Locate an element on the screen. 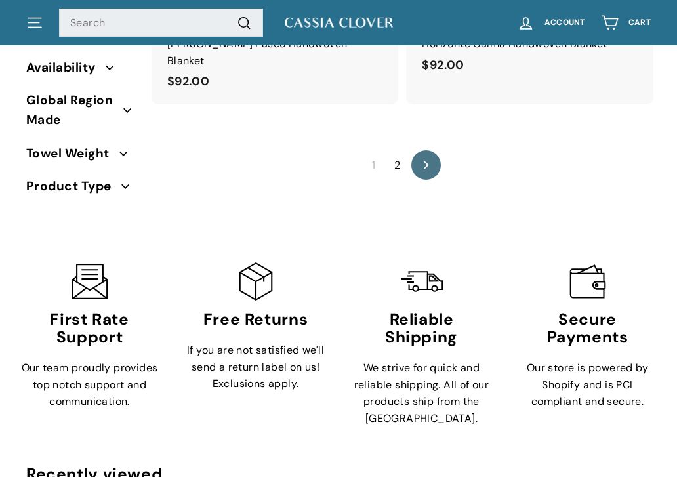 This screenshot has height=477, width=677. button: Product Type is located at coordinates (79, 190).